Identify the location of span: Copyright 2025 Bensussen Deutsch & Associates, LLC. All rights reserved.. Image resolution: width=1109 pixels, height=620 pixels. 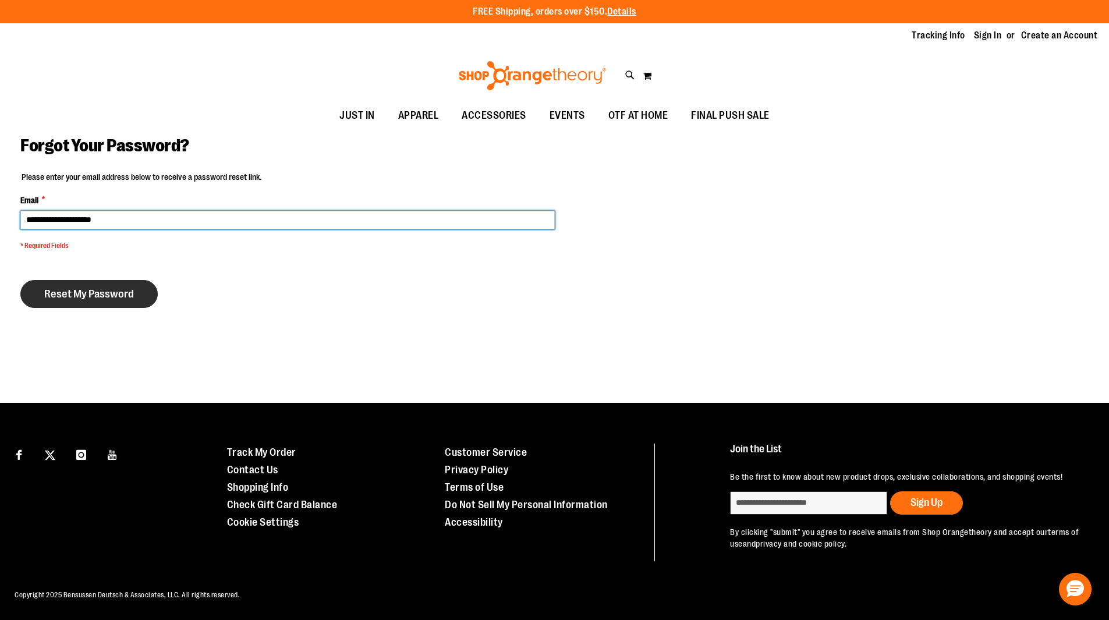
(127, 595).